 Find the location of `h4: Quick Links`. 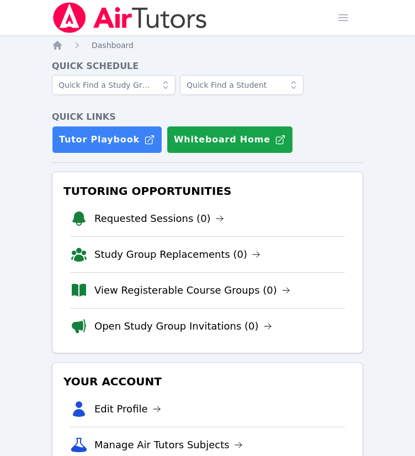

h4: Quick Links is located at coordinates (208, 117).